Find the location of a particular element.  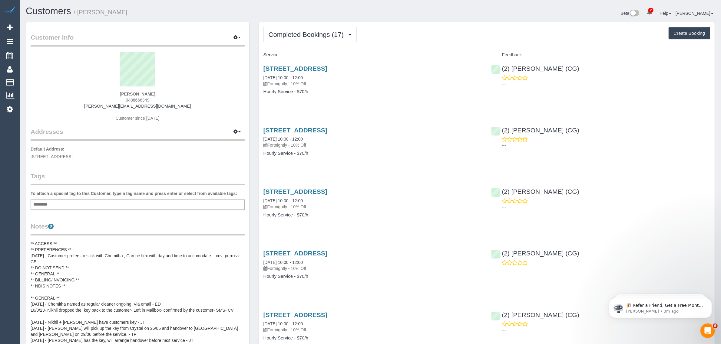

span: Completed Bookings (17) is located at coordinates (308, 35).